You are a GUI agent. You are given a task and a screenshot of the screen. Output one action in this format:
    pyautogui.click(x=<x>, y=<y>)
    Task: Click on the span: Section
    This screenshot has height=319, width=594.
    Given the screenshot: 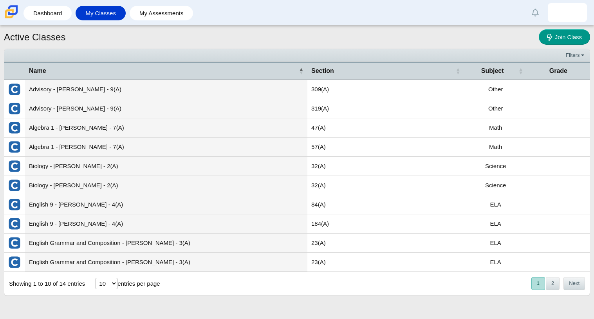 What is the action you would take?
    pyautogui.click(x=382, y=71)
    